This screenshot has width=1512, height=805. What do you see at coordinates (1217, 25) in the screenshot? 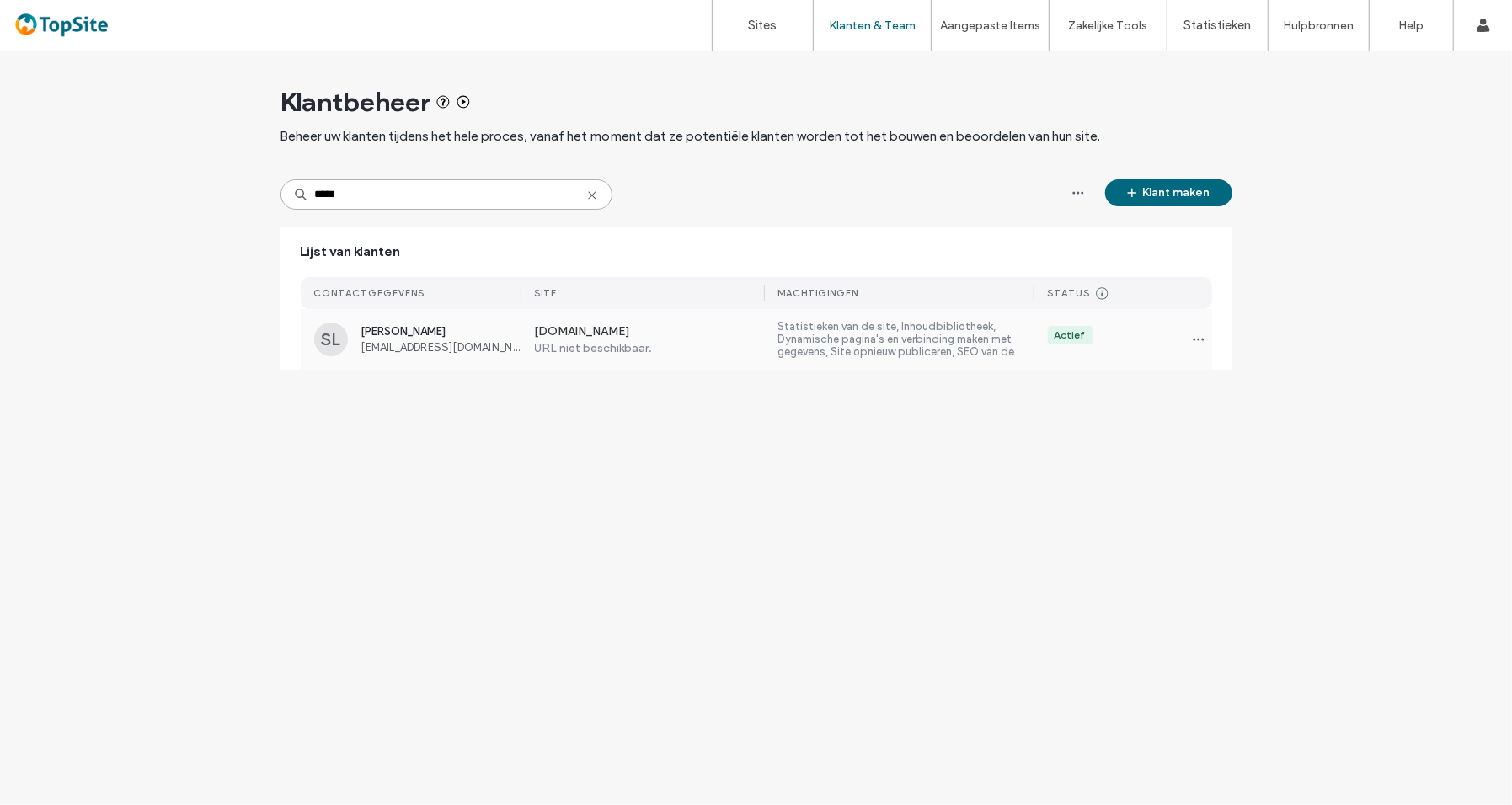
I see `label: Statistieken` at bounding box center [1217, 25].